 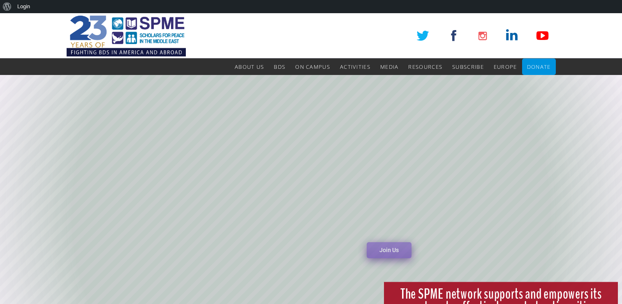 What do you see at coordinates (249, 67) in the screenshot?
I see `span: About Us` at bounding box center [249, 67].